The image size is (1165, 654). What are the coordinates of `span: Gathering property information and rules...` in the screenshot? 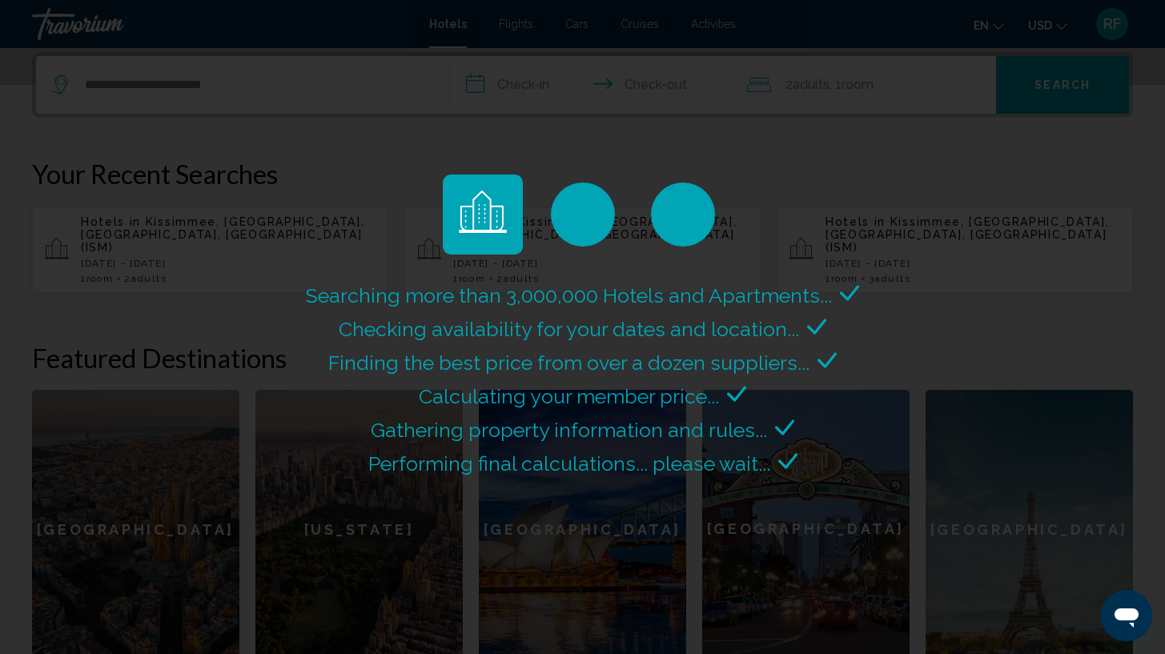 It's located at (568, 430).